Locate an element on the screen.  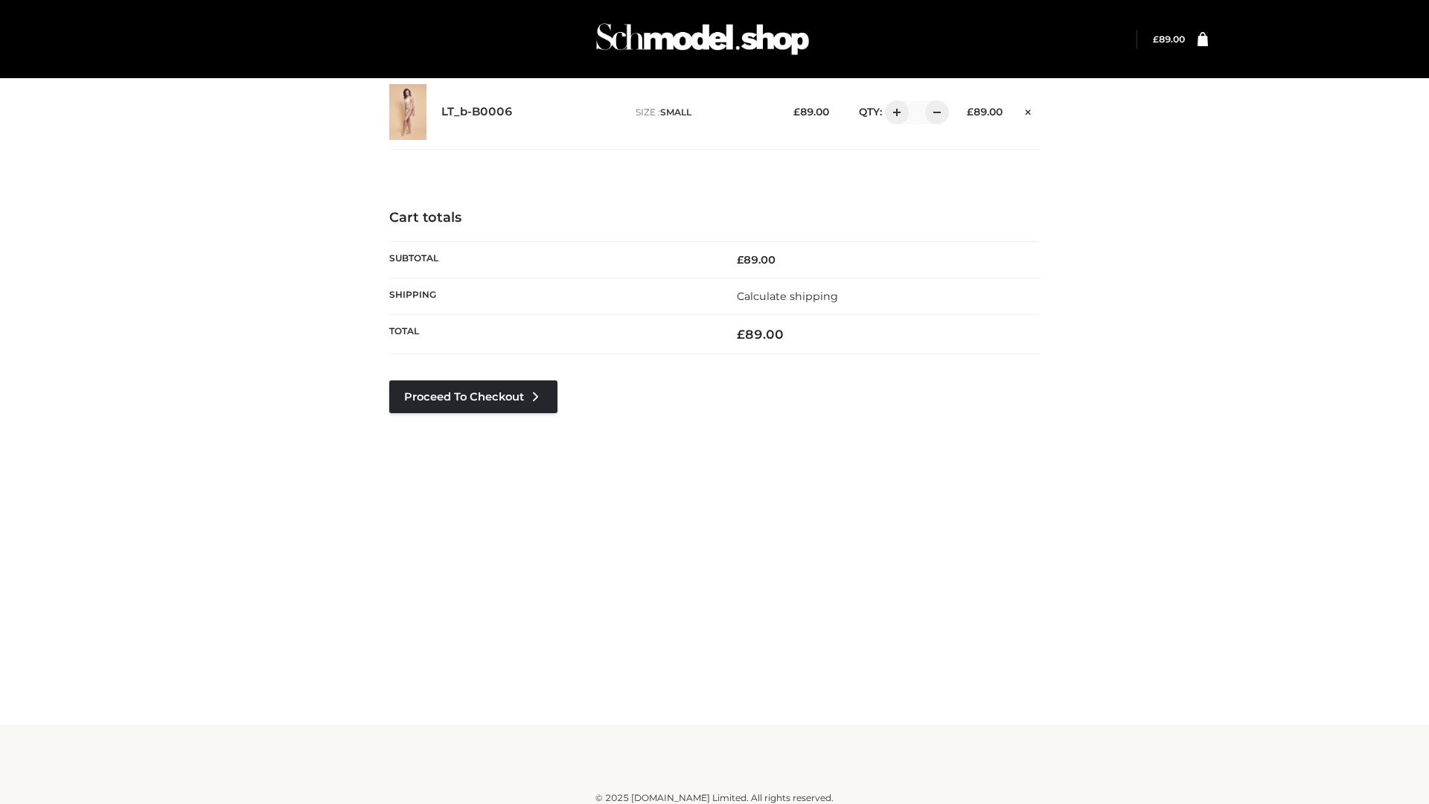
span: SMALL is located at coordinates (676, 112).